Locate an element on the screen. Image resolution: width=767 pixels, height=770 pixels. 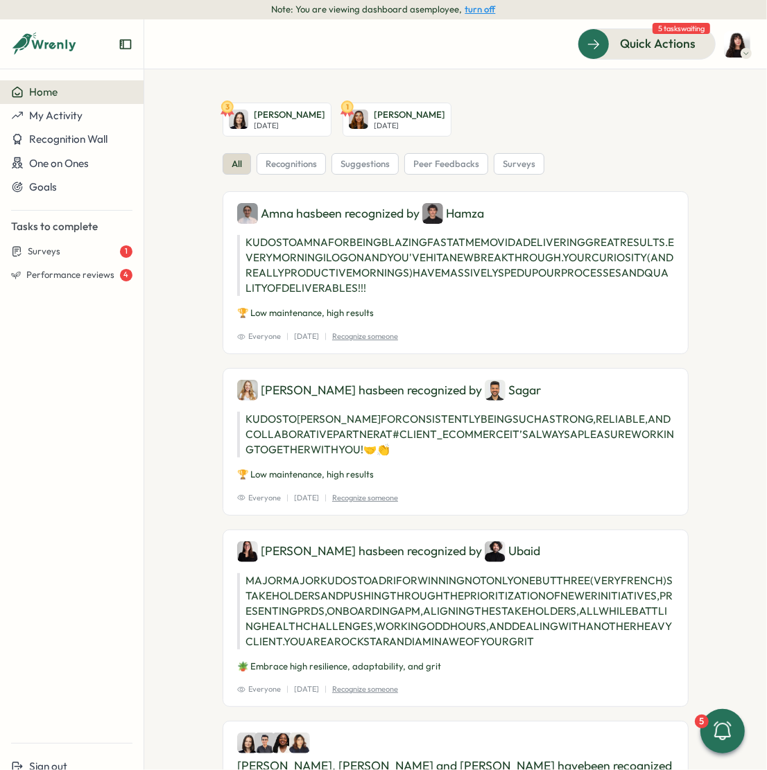
span: Surveys is located at coordinates (44, 252).